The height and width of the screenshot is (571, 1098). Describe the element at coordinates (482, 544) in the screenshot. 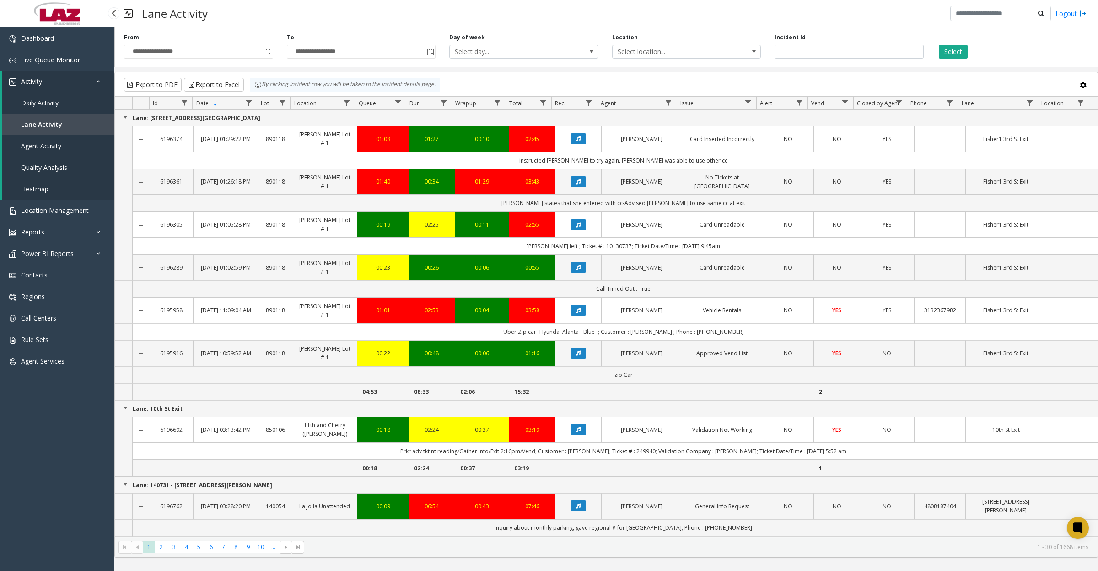

I see `td: 00:43` at that location.